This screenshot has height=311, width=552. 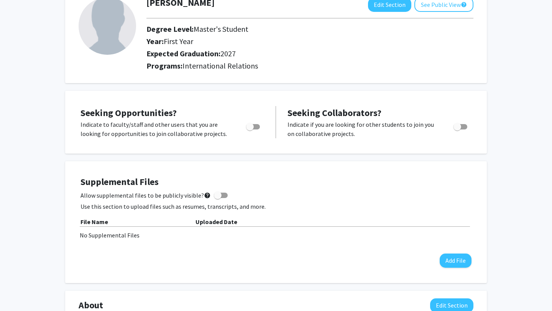 What do you see at coordinates (228, 53) in the screenshot?
I see `span: 2027` at bounding box center [228, 53].